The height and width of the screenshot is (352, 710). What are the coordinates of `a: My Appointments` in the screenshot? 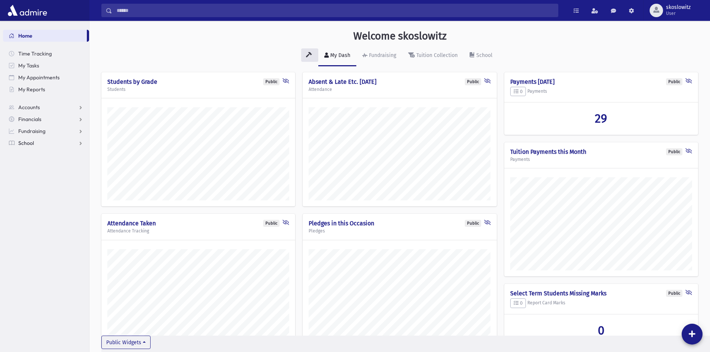 It's located at (46, 77).